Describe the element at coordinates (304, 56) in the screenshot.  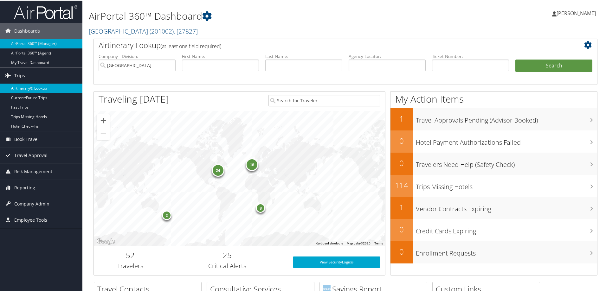
I see `label: Last Name:` at that location.